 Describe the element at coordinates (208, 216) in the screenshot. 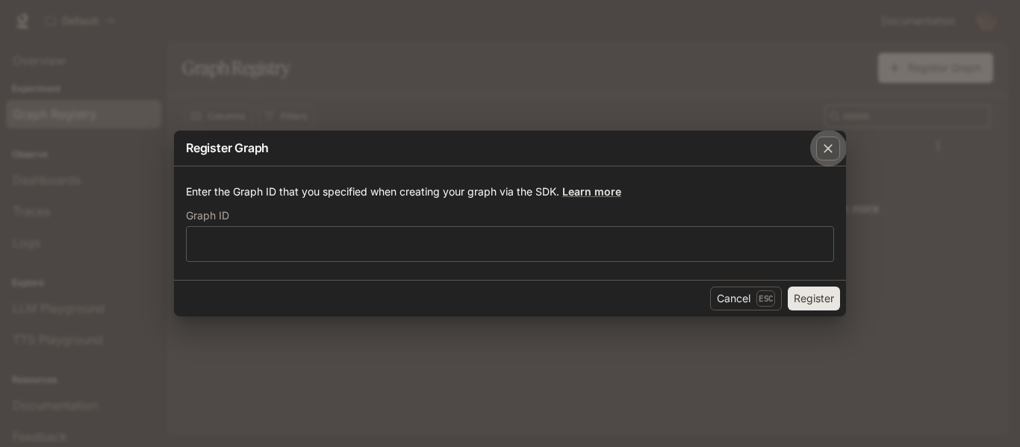

I see `p: Graph ID` at that location.